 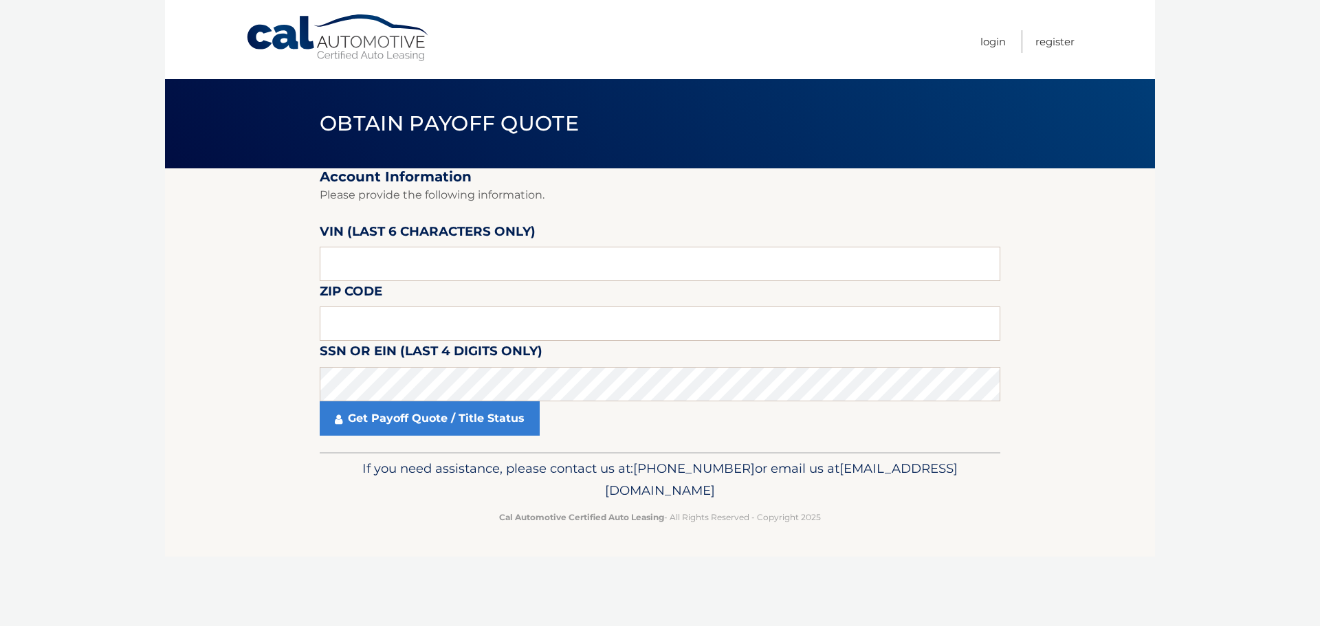 What do you see at coordinates (660, 177) in the screenshot?
I see `h2: Account Information` at bounding box center [660, 177].